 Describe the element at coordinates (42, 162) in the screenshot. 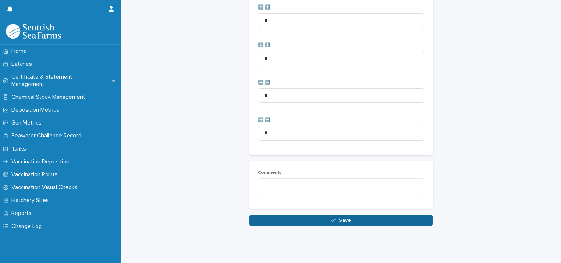

I see `p: Vaccination Deposition` at that location.